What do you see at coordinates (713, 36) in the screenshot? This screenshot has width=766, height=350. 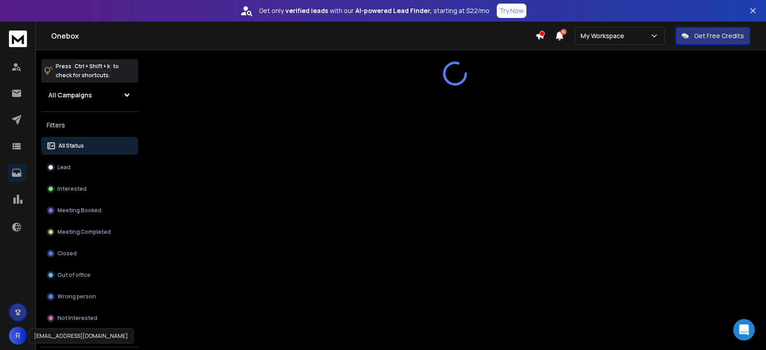 I see `button: Get Free Credits` at bounding box center [713, 36].